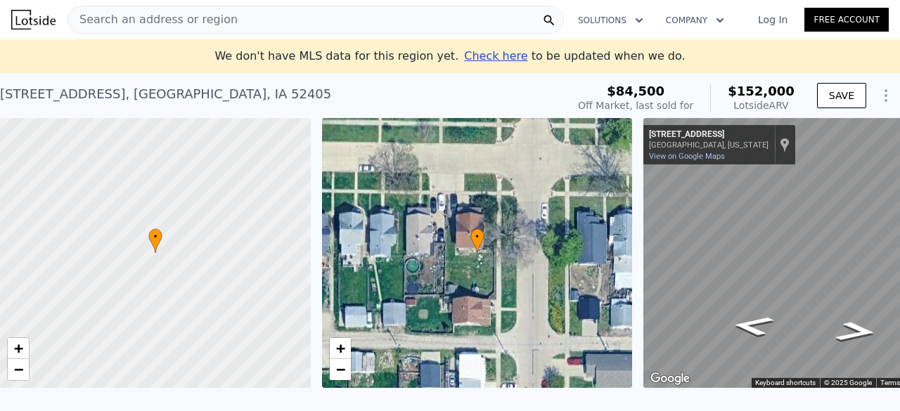 The width and height of the screenshot is (900, 411). Describe the element at coordinates (890, 382) in the screenshot. I see `a: Terms` at that location.